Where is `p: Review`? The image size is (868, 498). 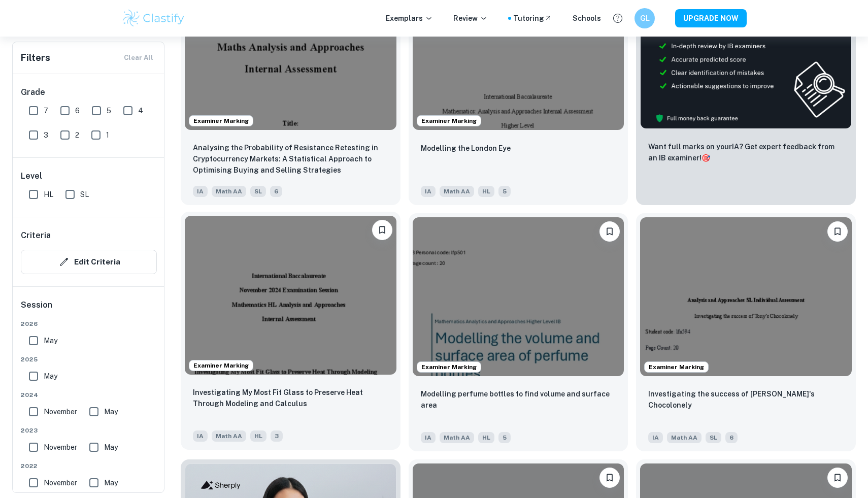 p: Review is located at coordinates (470, 18).